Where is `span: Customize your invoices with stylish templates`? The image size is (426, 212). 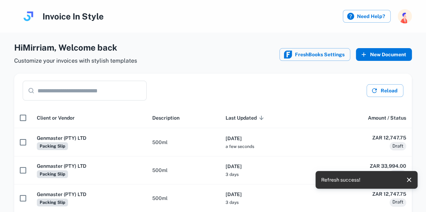 span: Customize your invoices with stylish templates is located at coordinates (75, 61).